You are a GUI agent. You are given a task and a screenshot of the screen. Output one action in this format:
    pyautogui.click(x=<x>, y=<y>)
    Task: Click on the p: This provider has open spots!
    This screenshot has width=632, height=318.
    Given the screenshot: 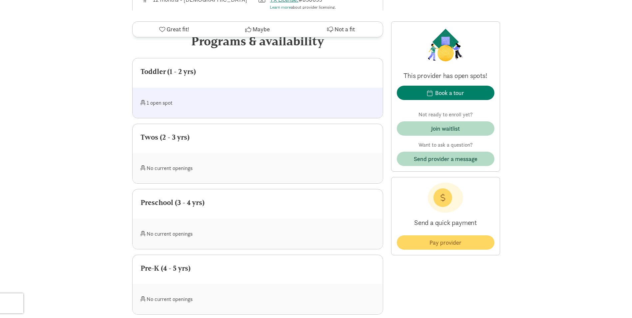 What is the action you would take?
    pyautogui.click(x=445, y=76)
    